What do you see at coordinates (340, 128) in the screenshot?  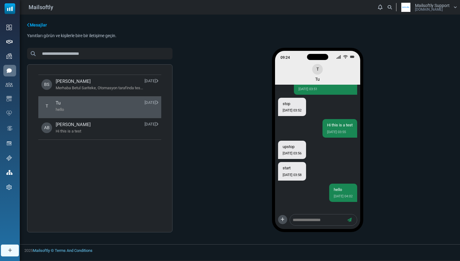 I see `div: Hi this is a test` at bounding box center [340, 128].